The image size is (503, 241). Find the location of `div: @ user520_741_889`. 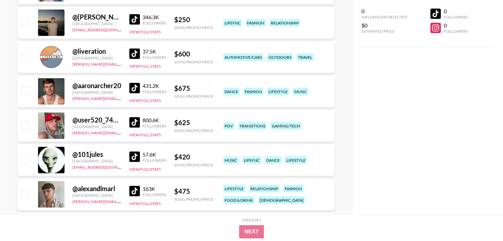

div: @ user520_741_889 is located at coordinates (97, 120).